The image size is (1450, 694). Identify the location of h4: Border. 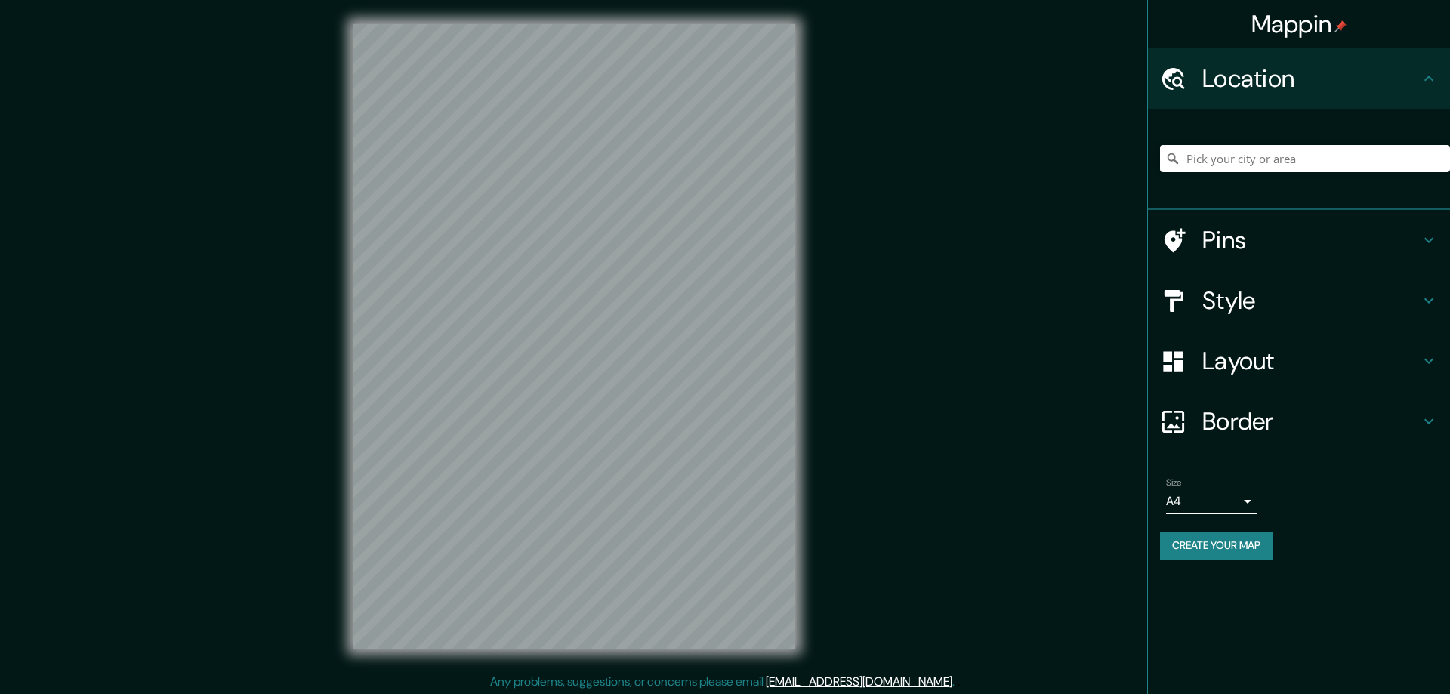
(1311, 421).